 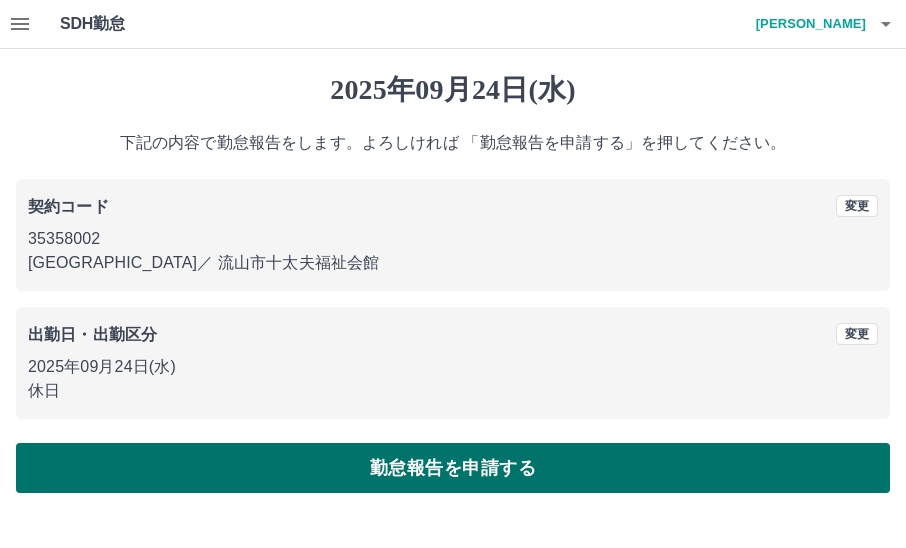 I want to click on p: 35358002, so click(x=453, y=239).